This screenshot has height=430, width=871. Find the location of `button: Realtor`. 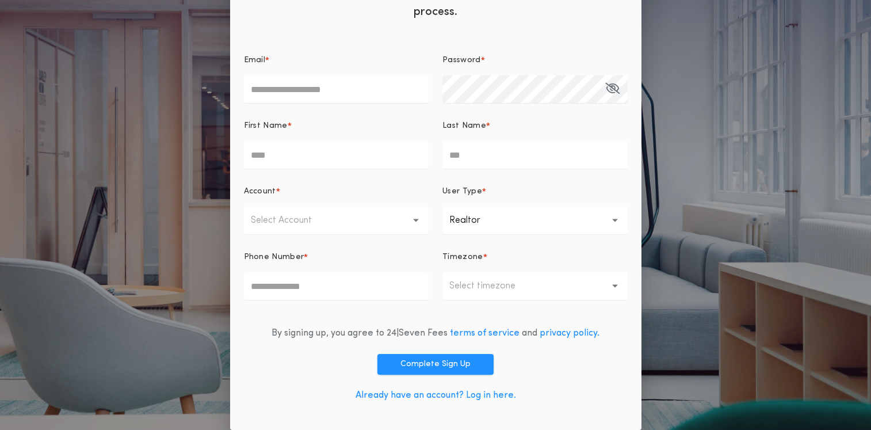

button: Realtor is located at coordinates (535, 220).